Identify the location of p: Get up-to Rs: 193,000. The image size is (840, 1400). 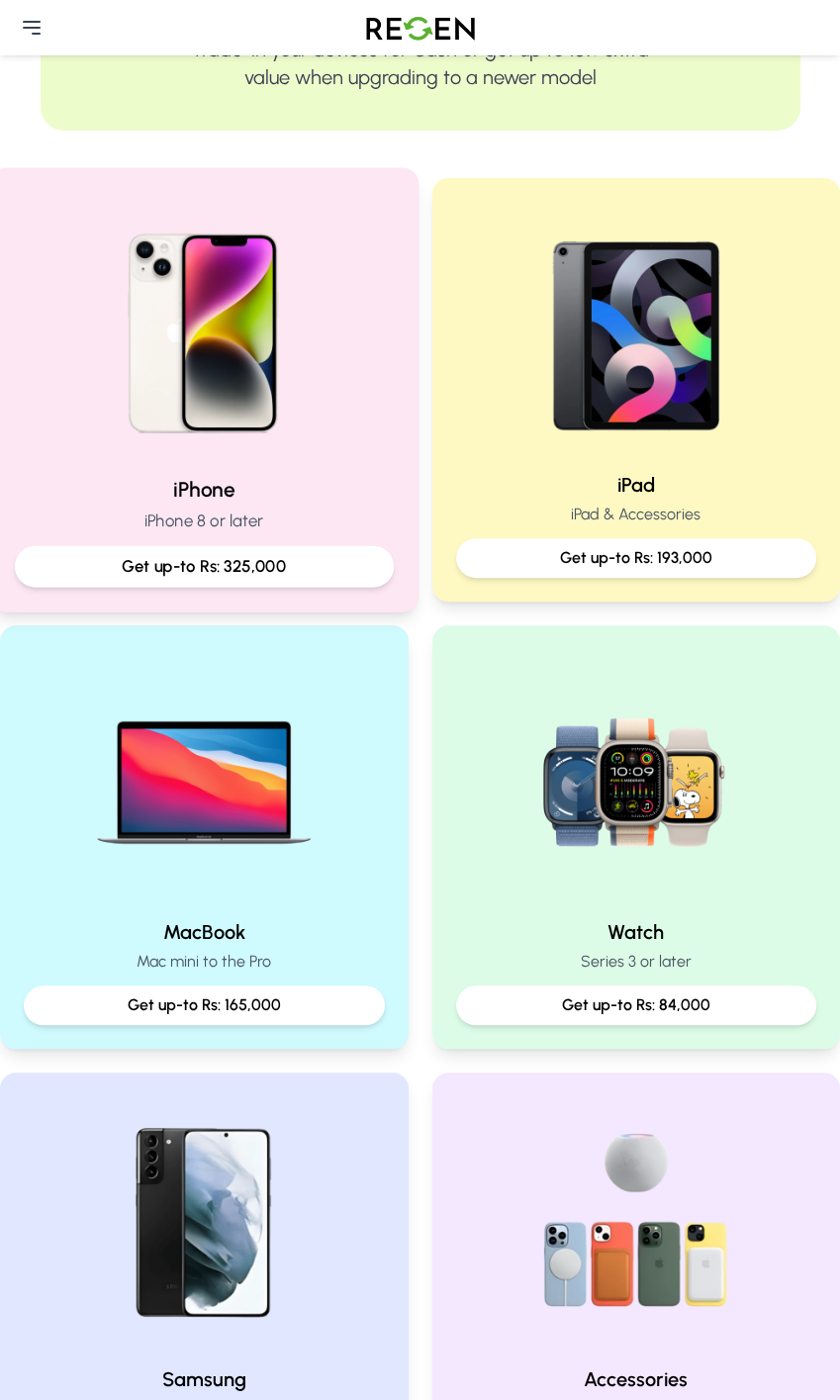
(636, 558).